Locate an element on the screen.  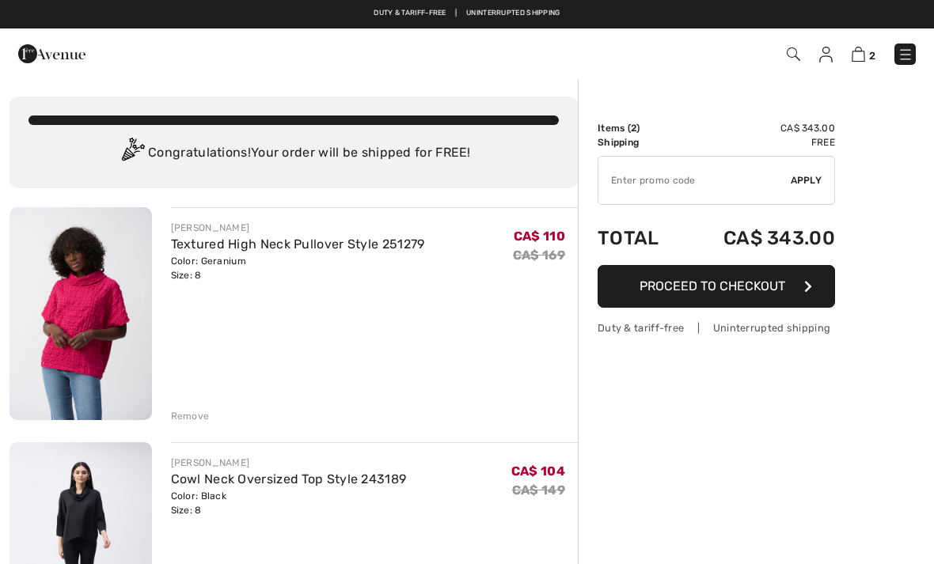
div: Congratulations! Your order will be shipped for FREE! is located at coordinates (294, 154).